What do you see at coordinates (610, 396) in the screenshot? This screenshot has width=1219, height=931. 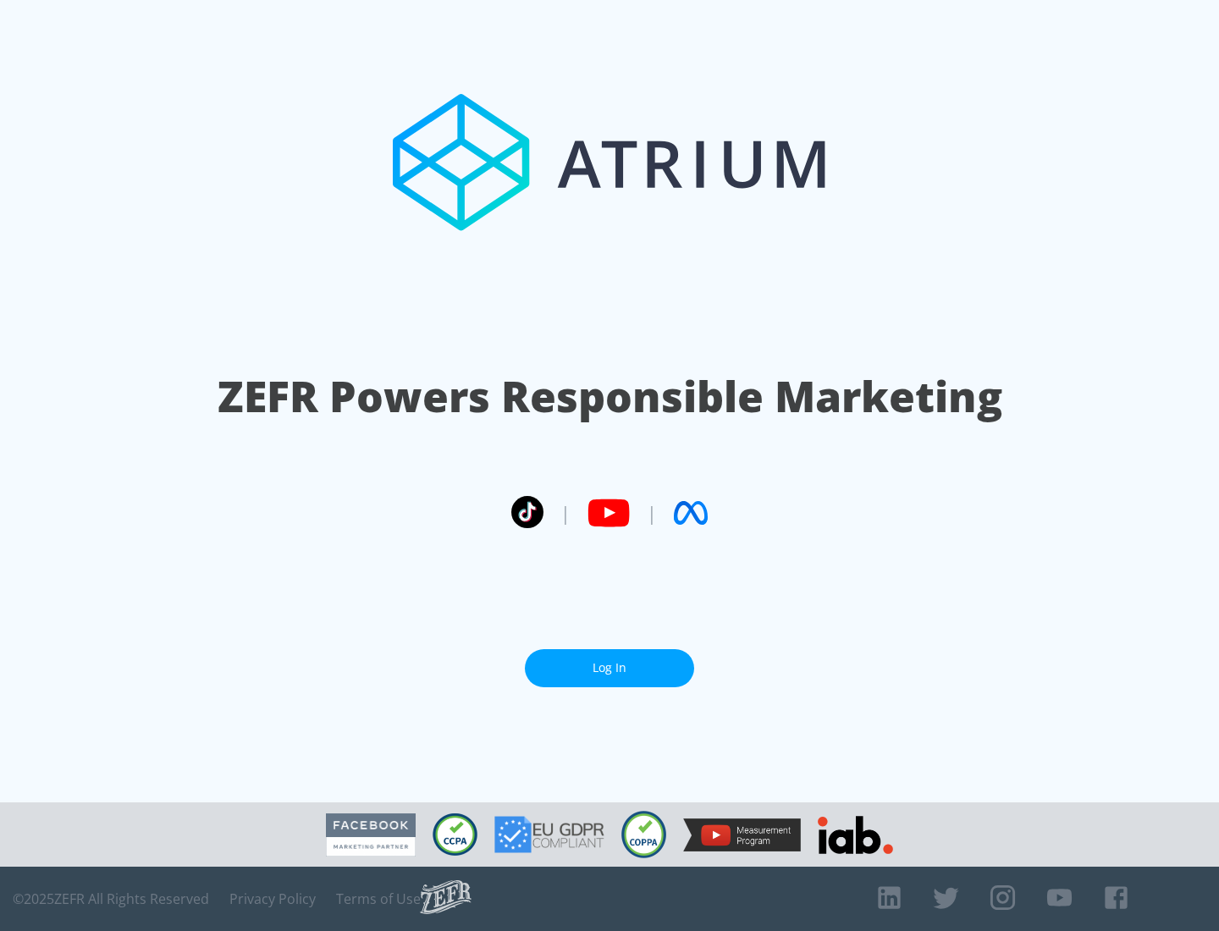 I see `h1: ZEFR Powers Responsible Marketing` at bounding box center [610, 396].